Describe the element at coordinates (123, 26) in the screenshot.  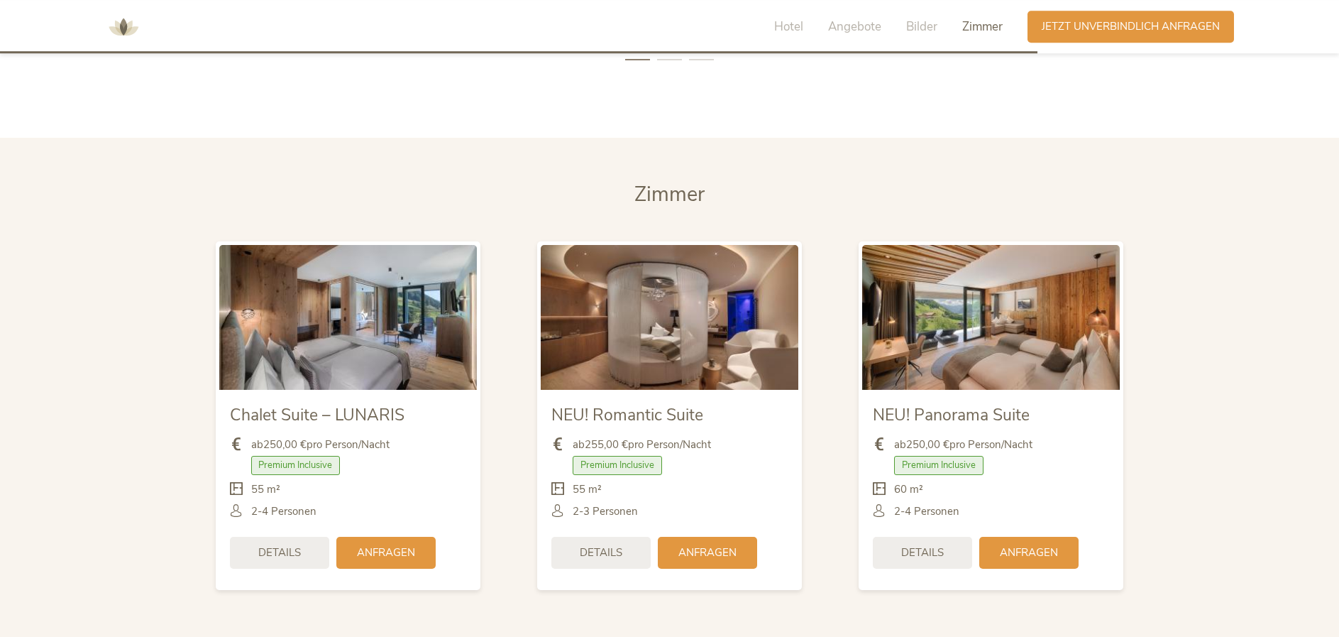
I see `a: AMONTI & LUNARIS Wellnessresort` at that location.